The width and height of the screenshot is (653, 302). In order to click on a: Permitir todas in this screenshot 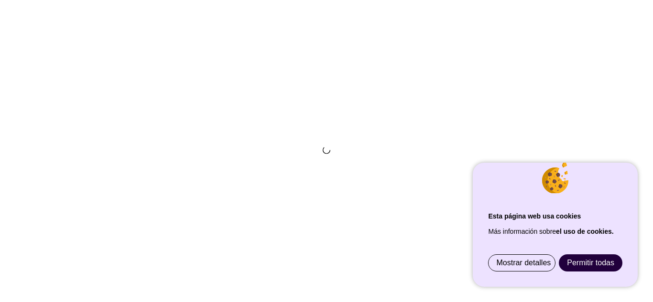, I will do `click(590, 263)`.